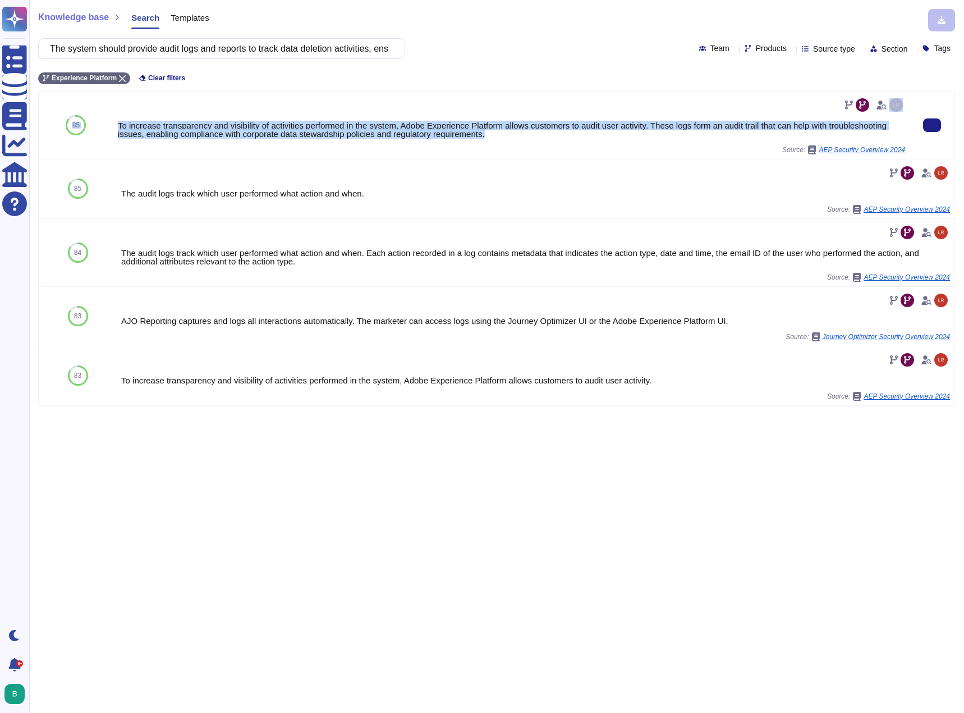  I want to click on span: Products, so click(771, 48).